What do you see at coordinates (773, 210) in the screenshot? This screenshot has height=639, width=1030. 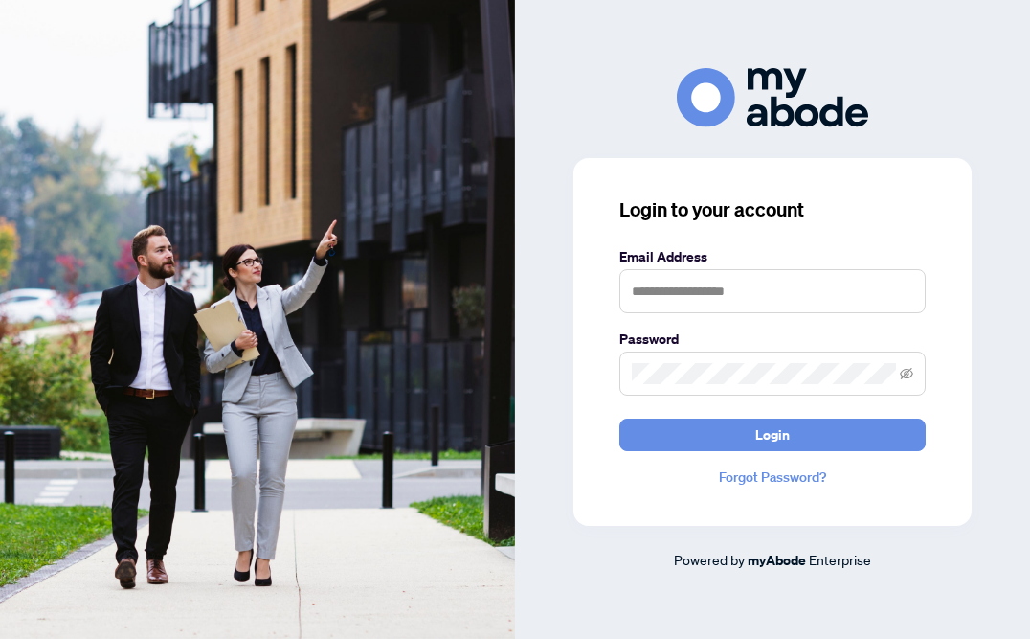 I see `h3: Login to your account` at bounding box center [773, 210].